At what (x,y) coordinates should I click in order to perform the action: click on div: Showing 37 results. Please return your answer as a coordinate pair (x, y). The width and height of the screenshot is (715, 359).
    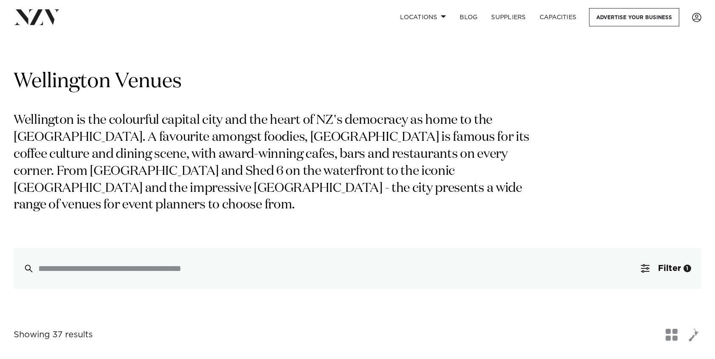
    Looking at the image, I should click on (53, 335).